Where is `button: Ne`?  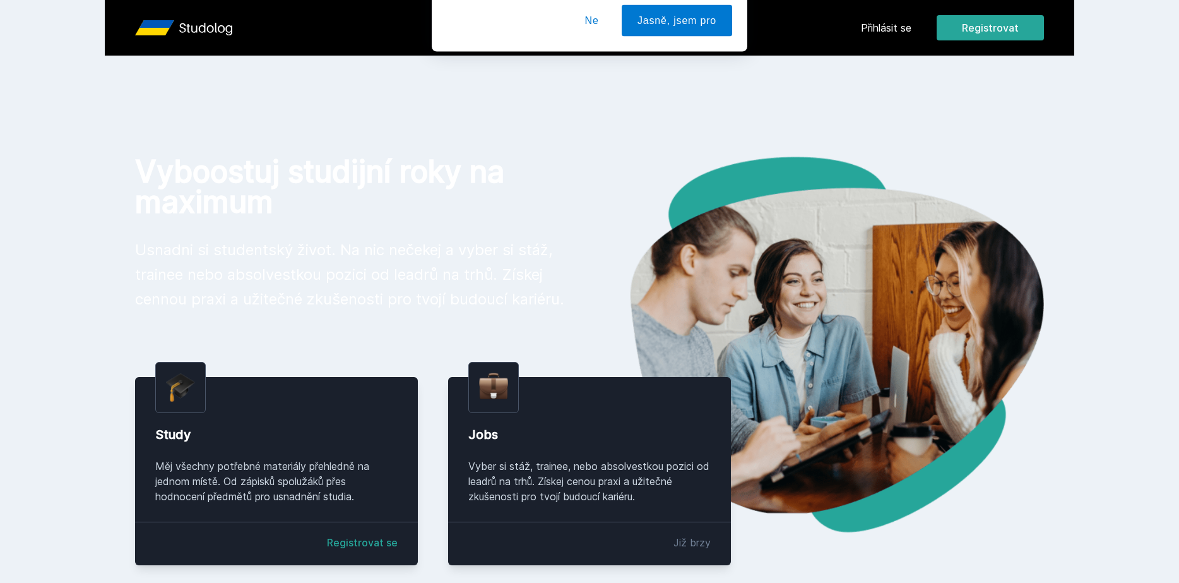 button: Ne is located at coordinates (592, 81).